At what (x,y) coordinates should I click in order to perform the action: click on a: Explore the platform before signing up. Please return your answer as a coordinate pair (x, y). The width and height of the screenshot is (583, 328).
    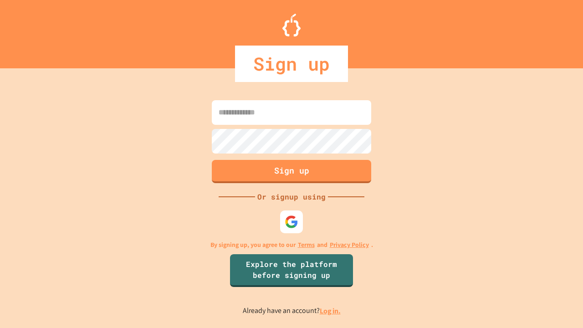
    Looking at the image, I should click on (292, 271).